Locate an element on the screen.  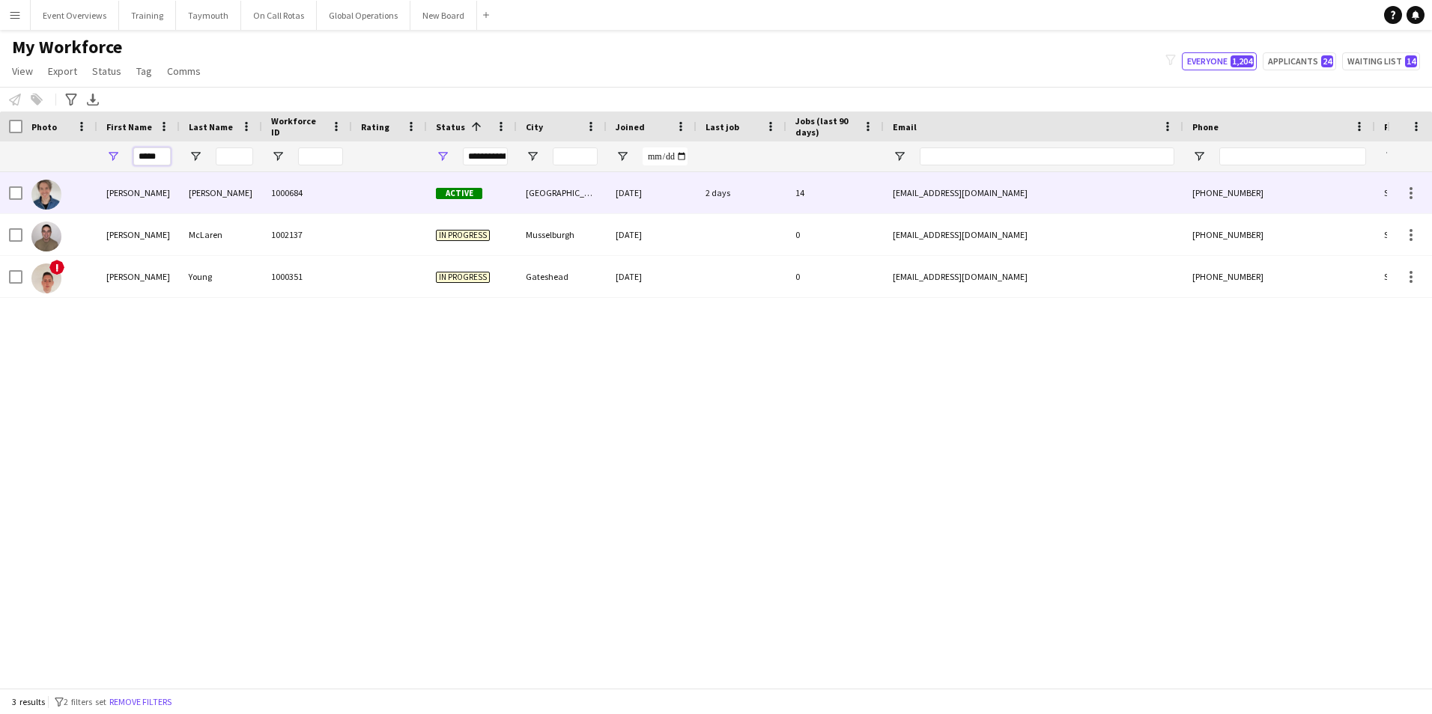
span: Jobs (last 90 days) is located at coordinates (826, 127).